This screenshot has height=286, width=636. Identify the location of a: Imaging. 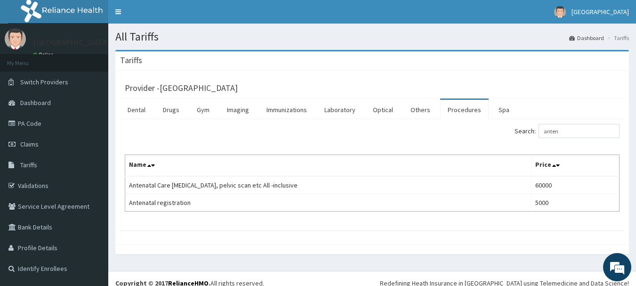
(238, 110).